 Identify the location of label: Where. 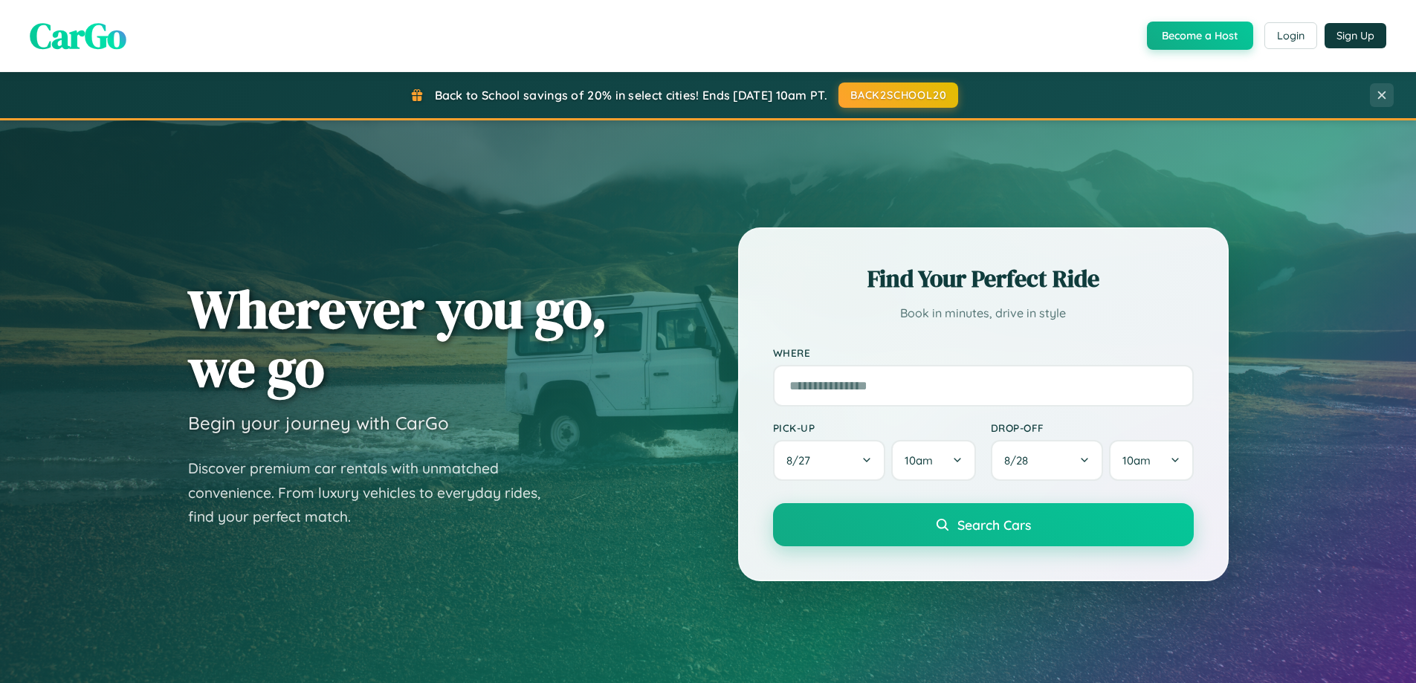
(983, 352).